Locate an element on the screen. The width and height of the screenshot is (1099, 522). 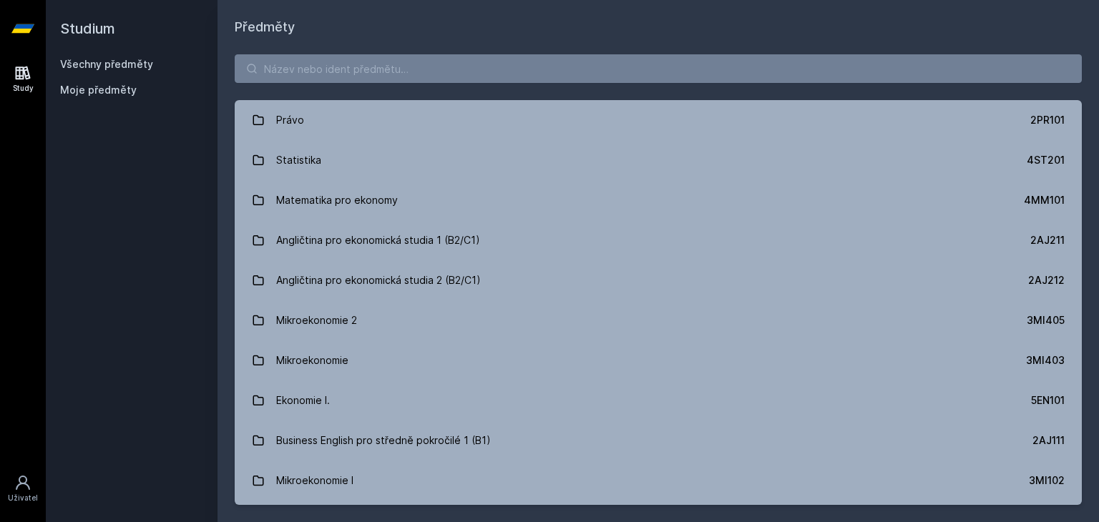
div: 5EN101 is located at coordinates (1048, 401).